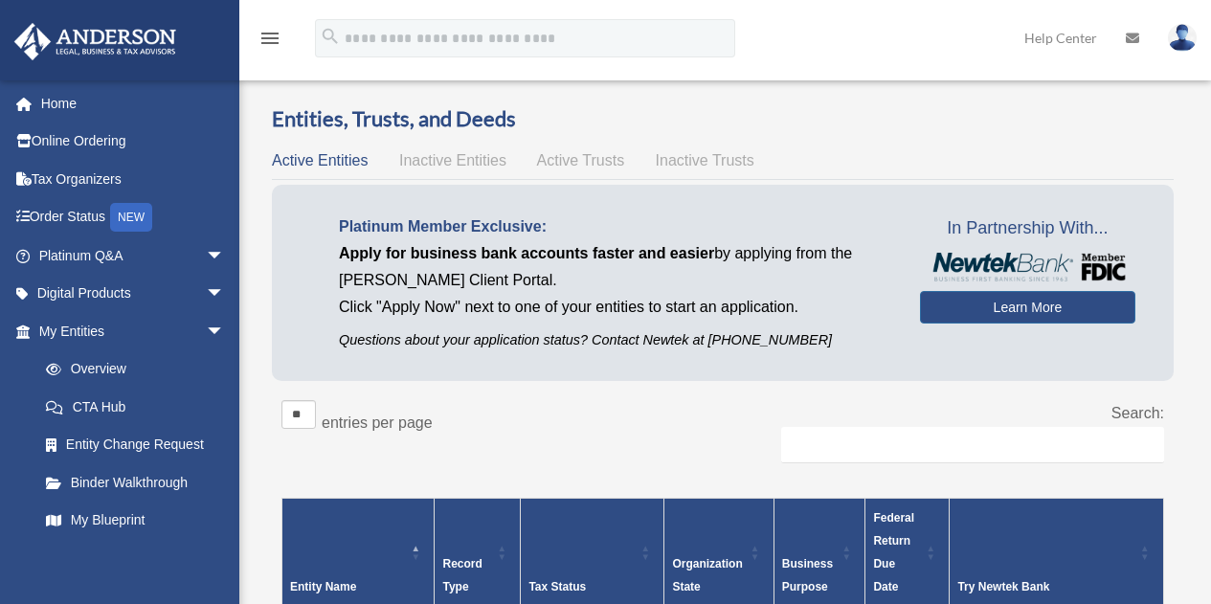  I want to click on span: Apply for business bank accounts faster and easier, so click(527, 253).